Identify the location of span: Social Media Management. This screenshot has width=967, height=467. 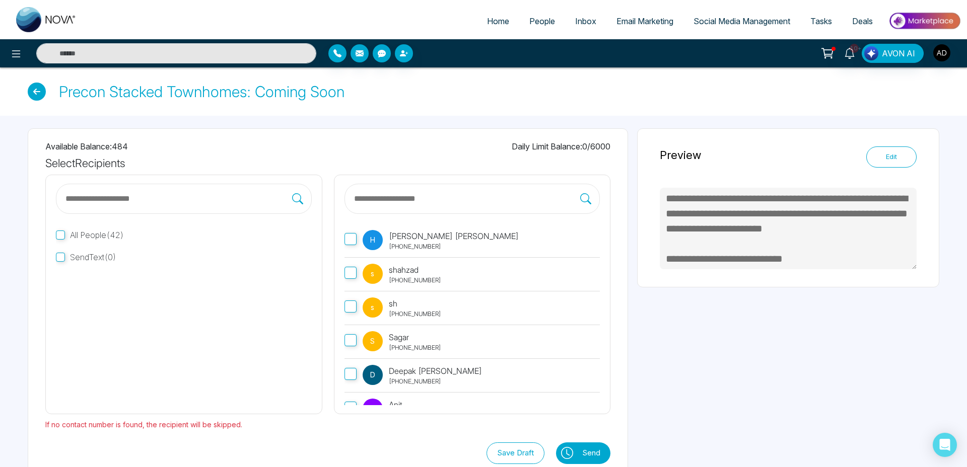
(742, 21).